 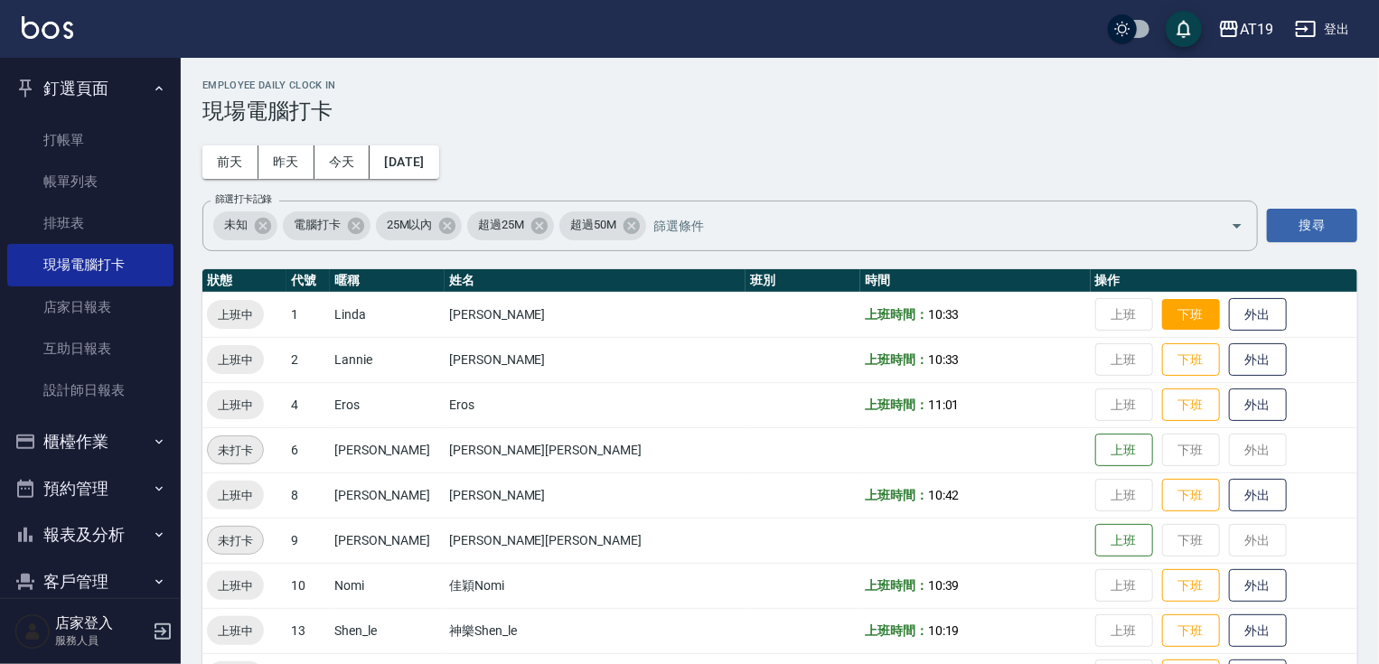 I want to click on button: AT19, so click(x=1245, y=29).